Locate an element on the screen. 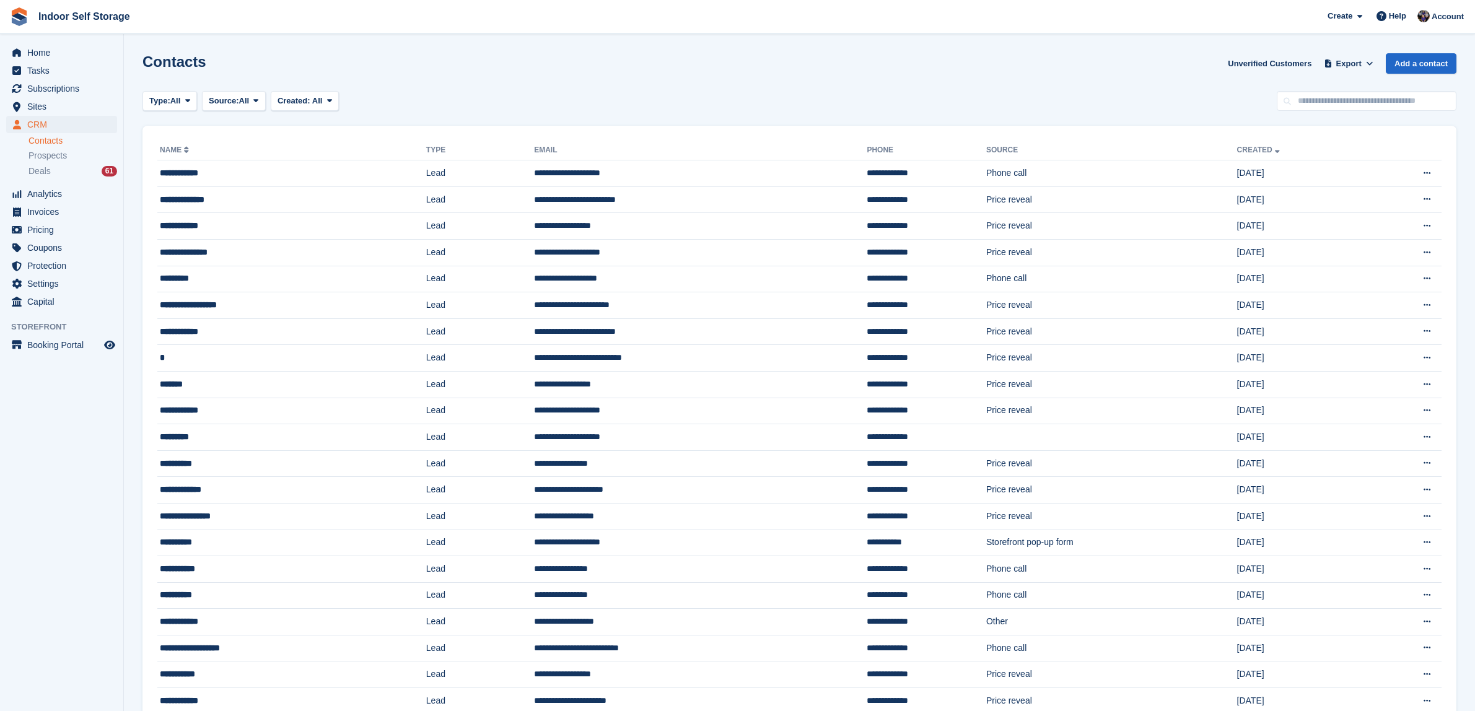  button: Created: All is located at coordinates (305, 101).